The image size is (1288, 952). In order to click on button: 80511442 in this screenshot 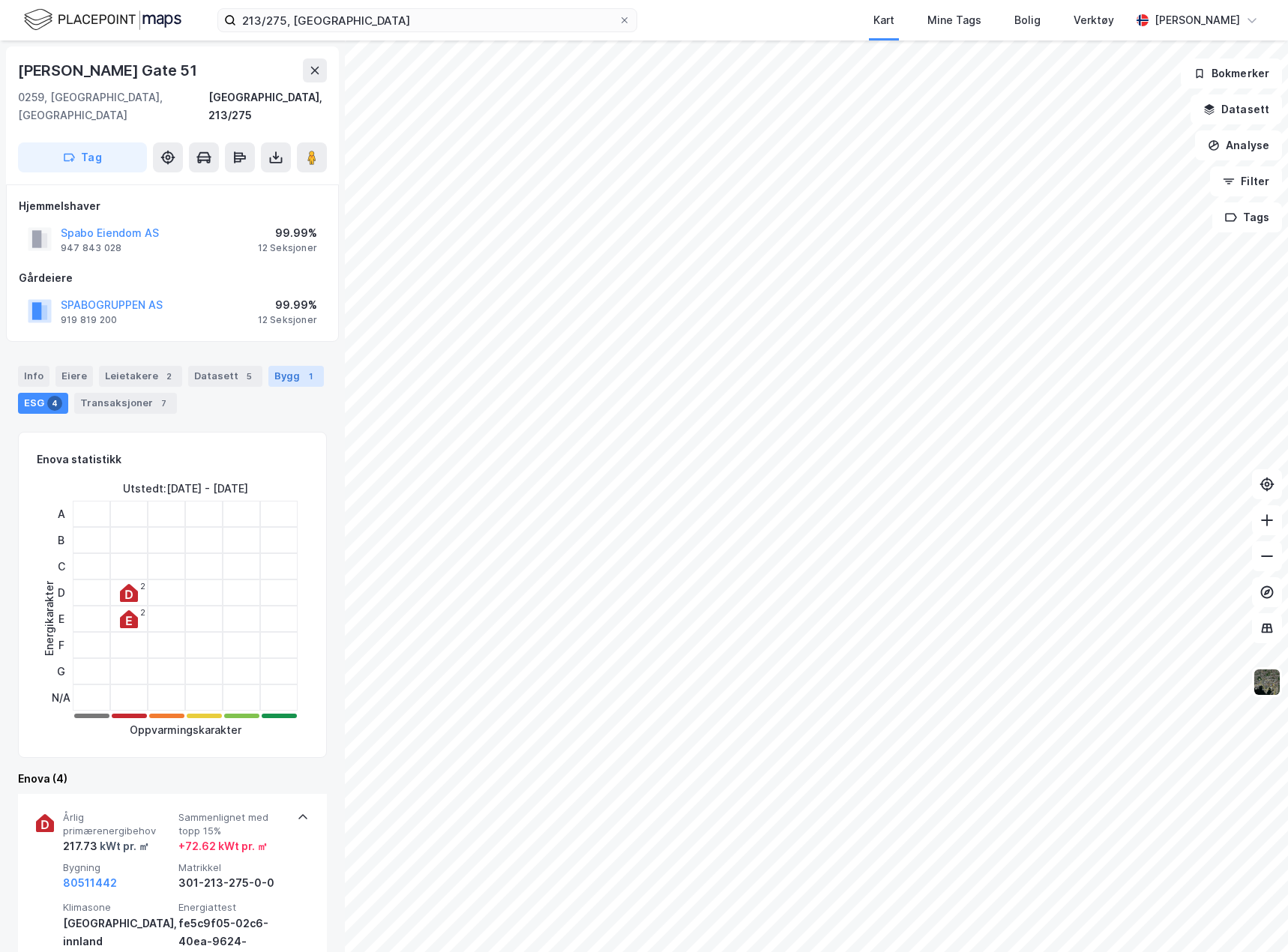, I will do `click(90, 883)`.